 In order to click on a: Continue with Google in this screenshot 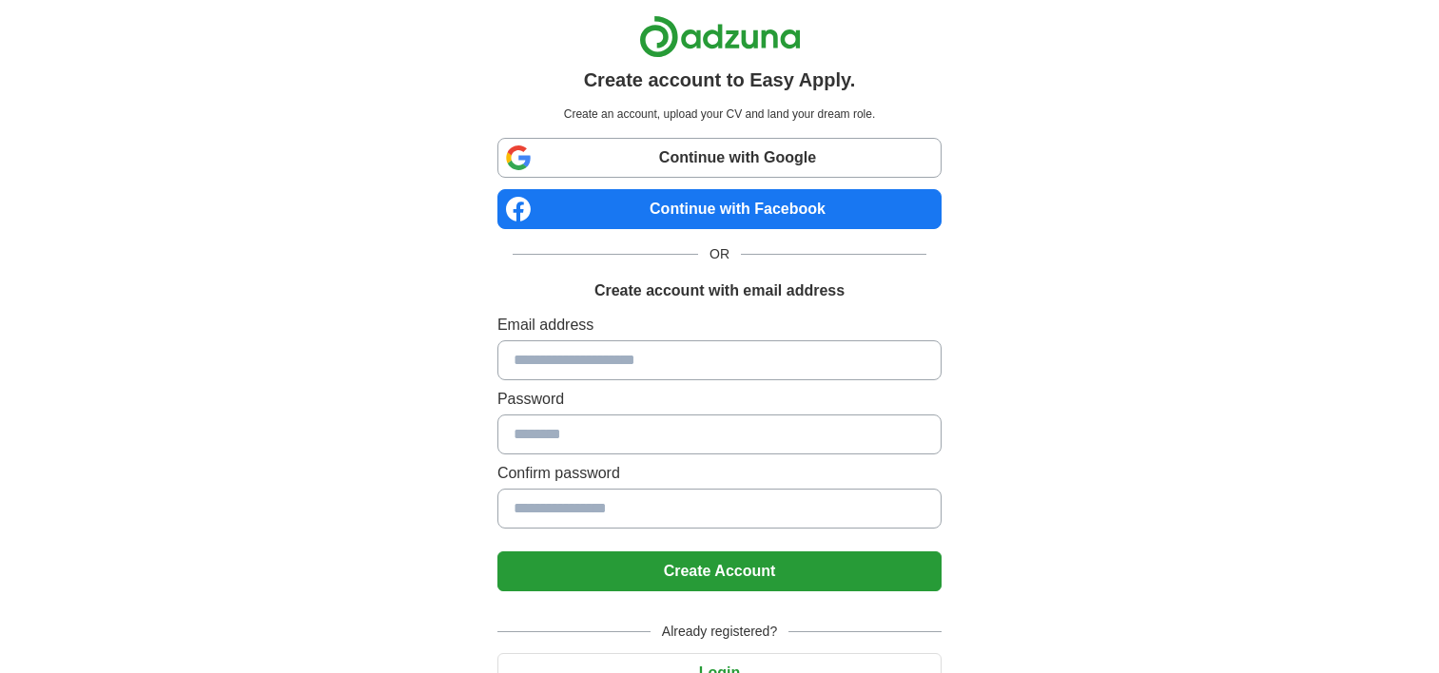, I will do `click(719, 158)`.